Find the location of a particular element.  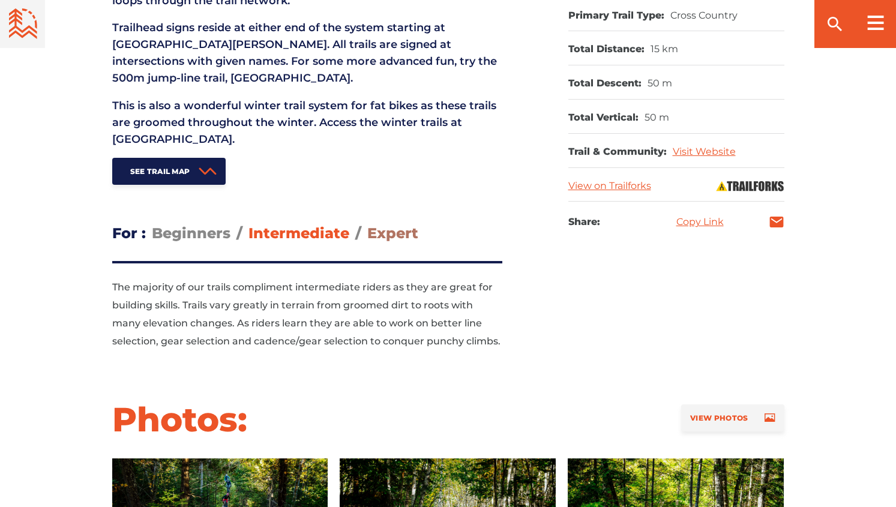

ion-icon: search is located at coordinates (835, 24).